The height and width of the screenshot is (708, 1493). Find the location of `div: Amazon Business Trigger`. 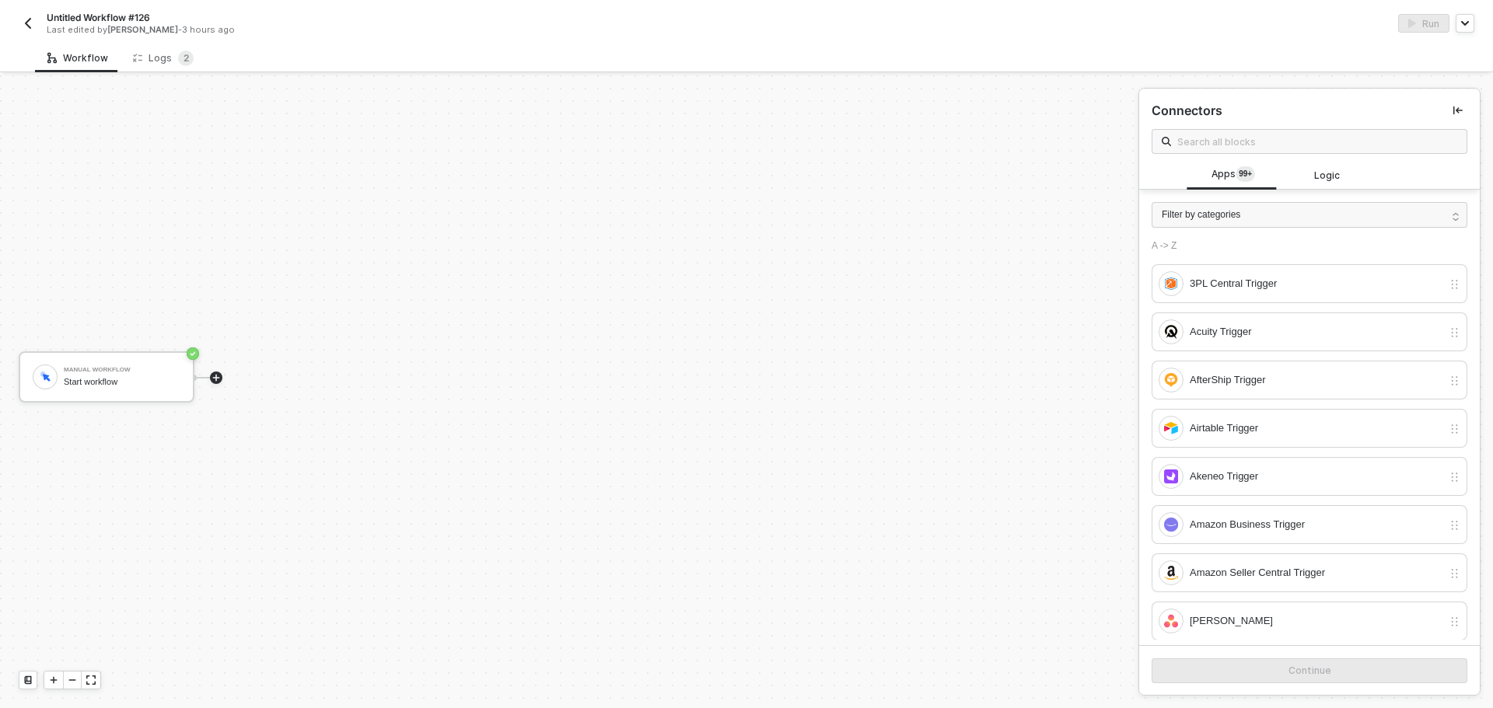

div: Amazon Business Trigger is located at coordinates (1316, 525).